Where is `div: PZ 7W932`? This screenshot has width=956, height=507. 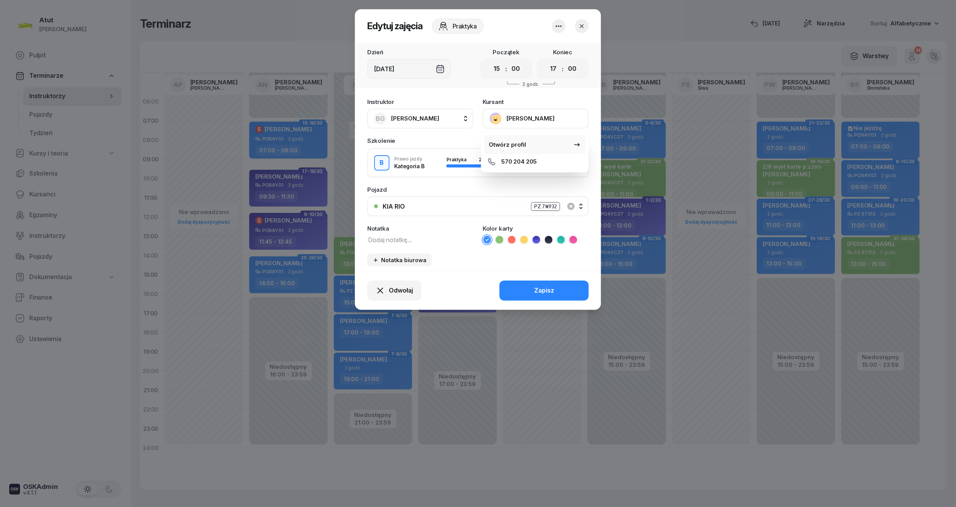
div: PZ 7W932 is located at coordinates (546, 206).